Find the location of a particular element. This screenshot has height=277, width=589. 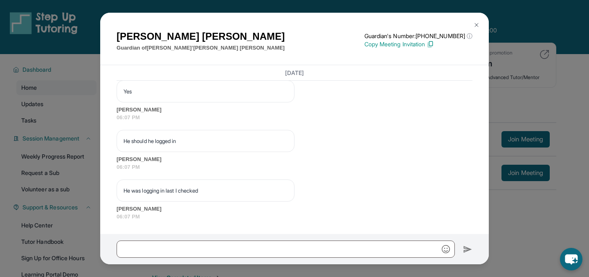

img: Close Icon is located at coordinates (477, 25).